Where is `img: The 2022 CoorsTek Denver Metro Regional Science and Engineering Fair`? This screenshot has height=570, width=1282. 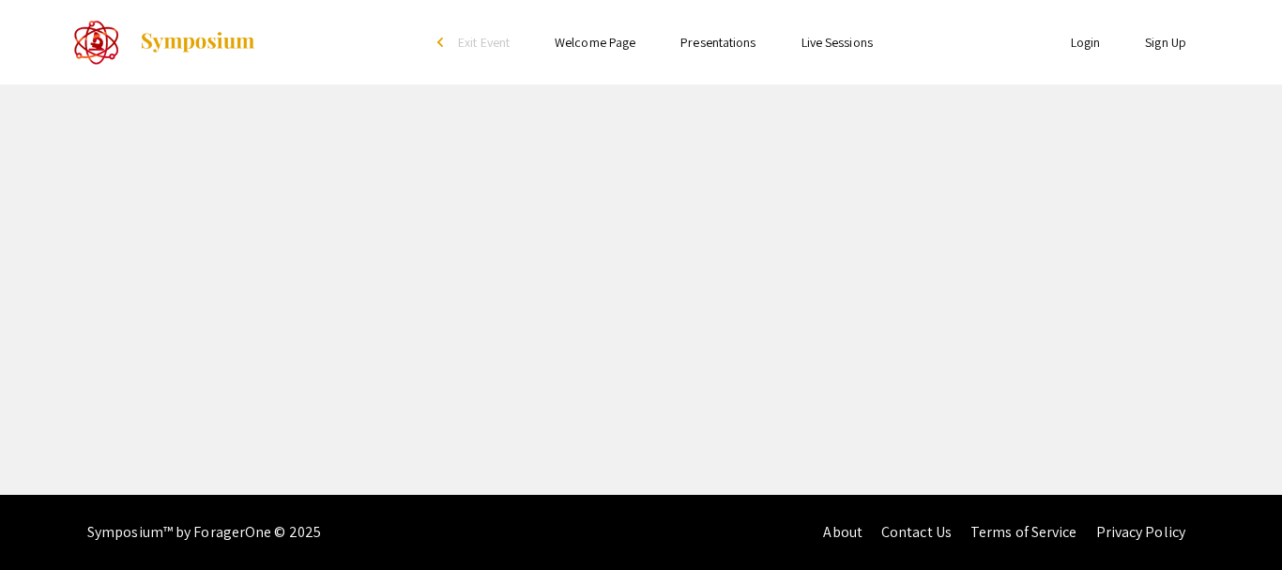
img: The 2022 CoorsTek Denver Metro Regional Science and Engineering Fair is located at coordinates (97, 42).